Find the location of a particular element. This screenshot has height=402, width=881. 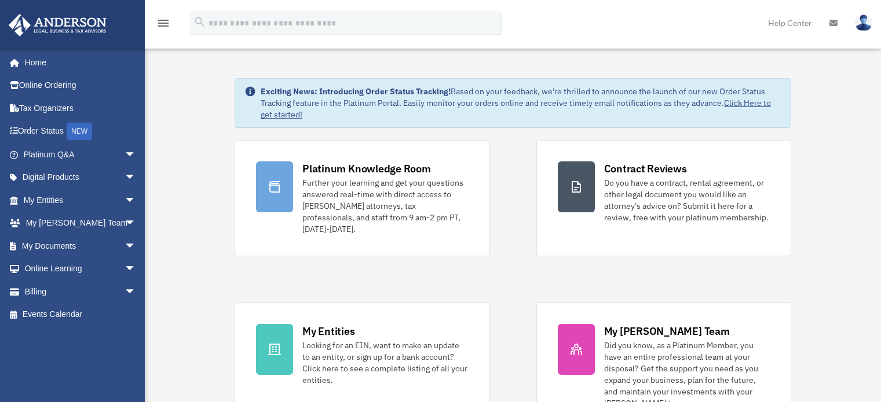

div: My Entities is located at coordinates (328, 331).